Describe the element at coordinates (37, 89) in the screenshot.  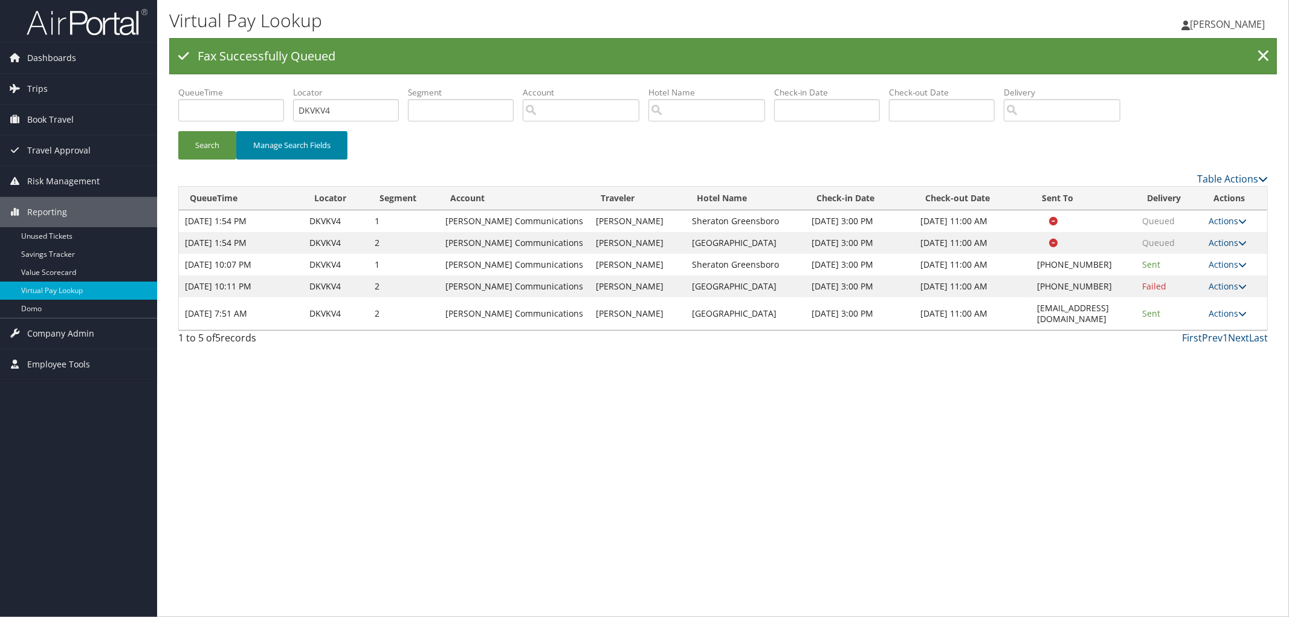
I see `span: Trips` at that location.